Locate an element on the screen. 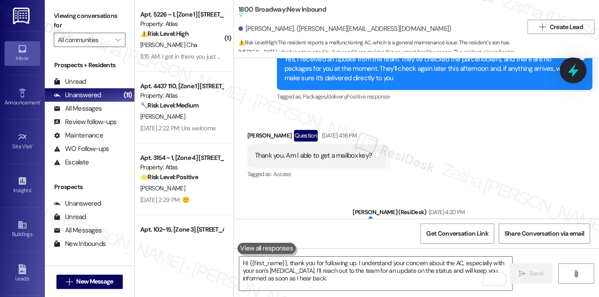 The width and height of the screenshot is (599, 297). a: Buildings is located at coordinates (22, 229).